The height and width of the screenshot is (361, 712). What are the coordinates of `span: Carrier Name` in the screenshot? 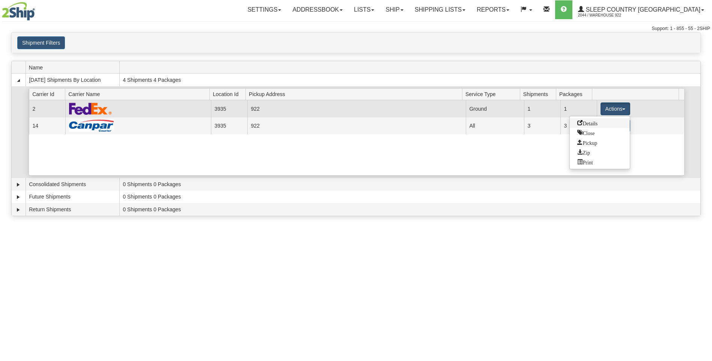 It's located at (139, 94).